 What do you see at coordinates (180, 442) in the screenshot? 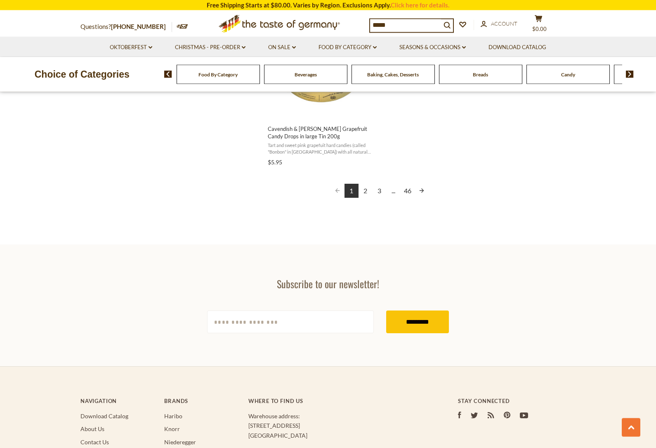
I see `a: Niederegger` at bounding box center [180, 442].